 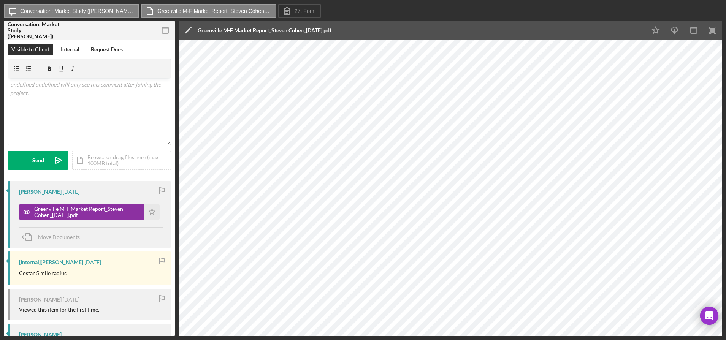 I want to click on time: 2025-07-31 19:18, so click(x=93, y=262).